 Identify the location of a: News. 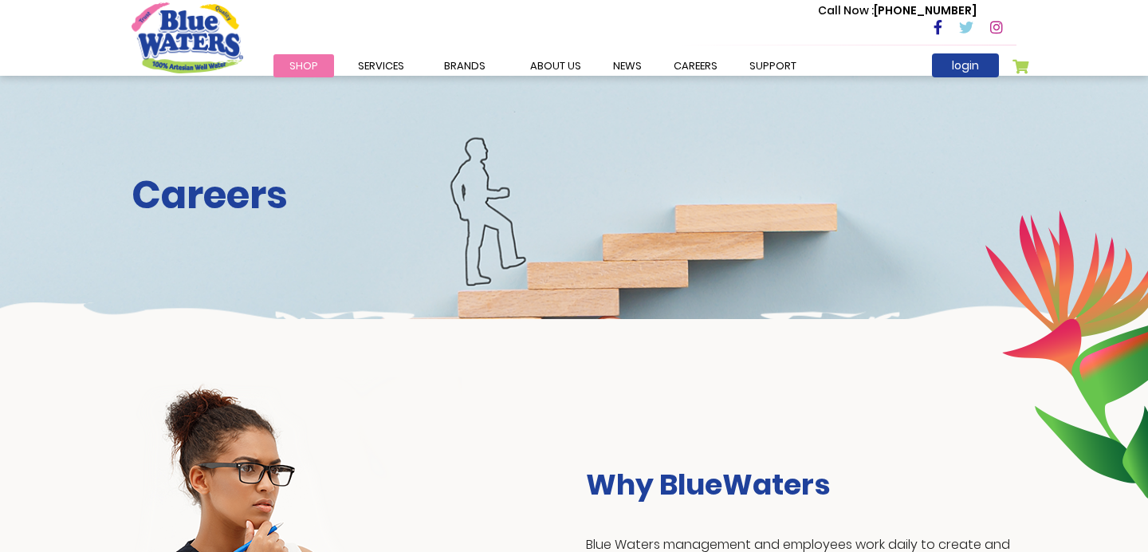
(627, 65).